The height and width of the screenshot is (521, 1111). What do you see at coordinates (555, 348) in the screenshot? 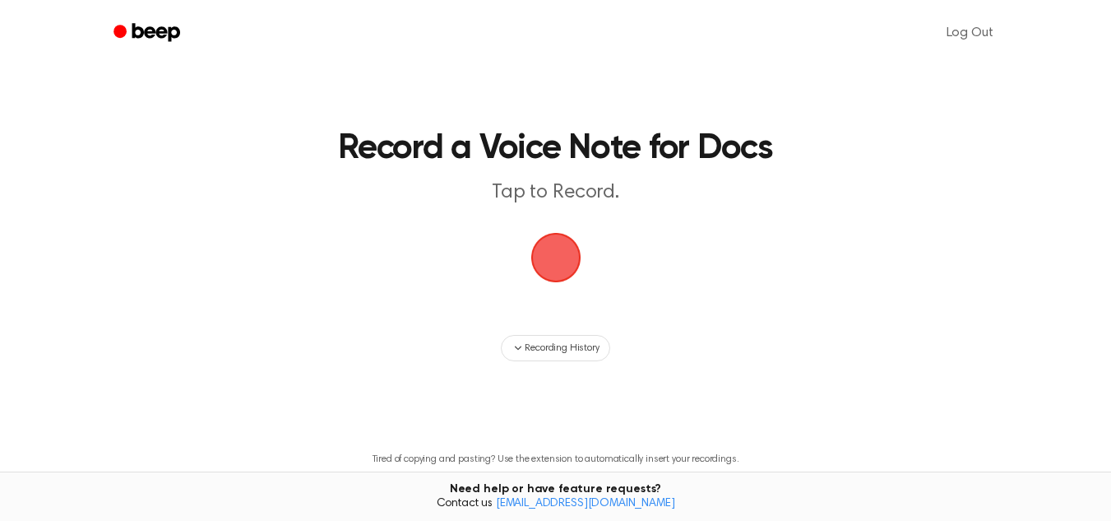
I see `button: Recording History` at bounding box center [555, 348].